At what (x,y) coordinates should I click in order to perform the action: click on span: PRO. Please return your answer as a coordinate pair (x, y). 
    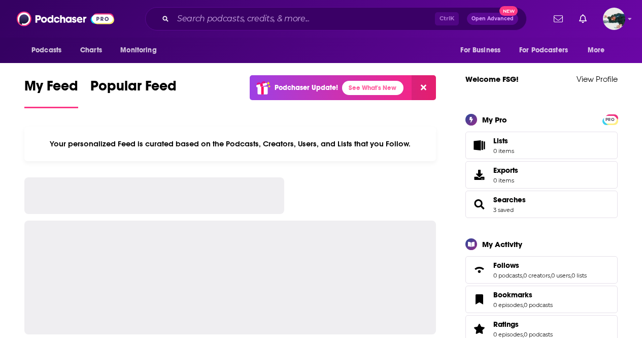
    Looking at the image, I should click on (610, 119).